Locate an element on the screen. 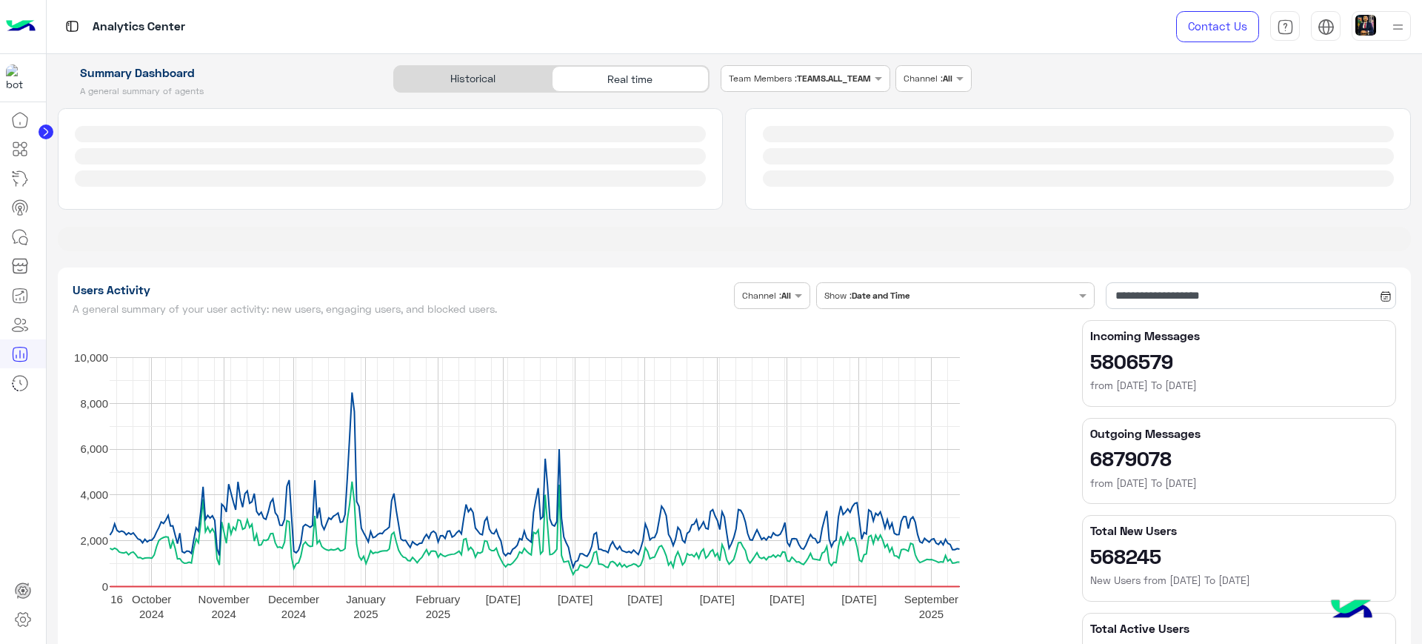  text: 0 is located at coordinates (104, 586).